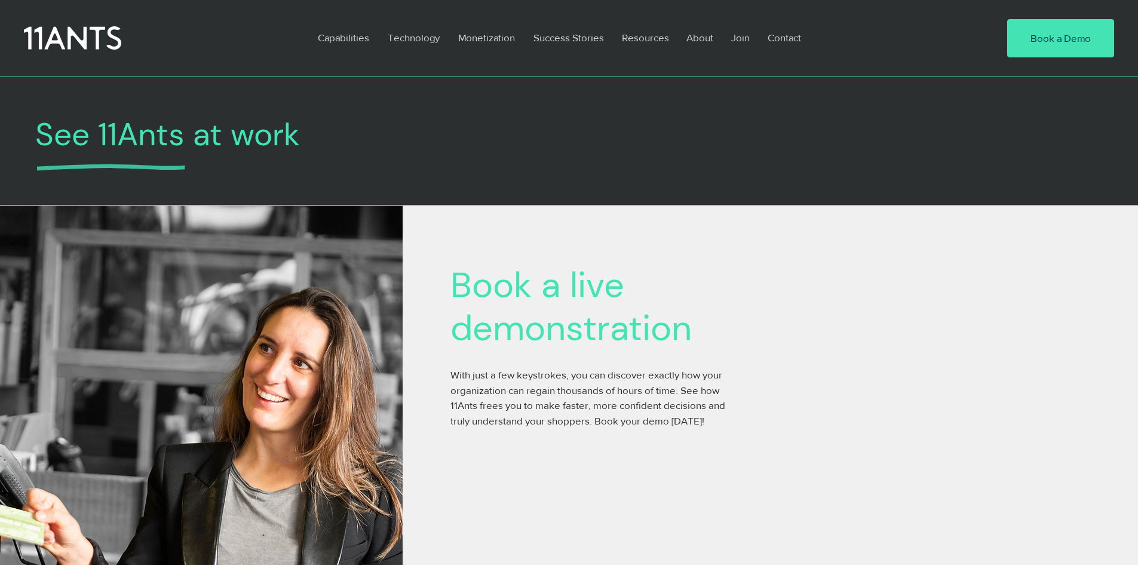 This screenshot has height=565, width=1138. I want to click on a: Monetization, so click(487, 38).